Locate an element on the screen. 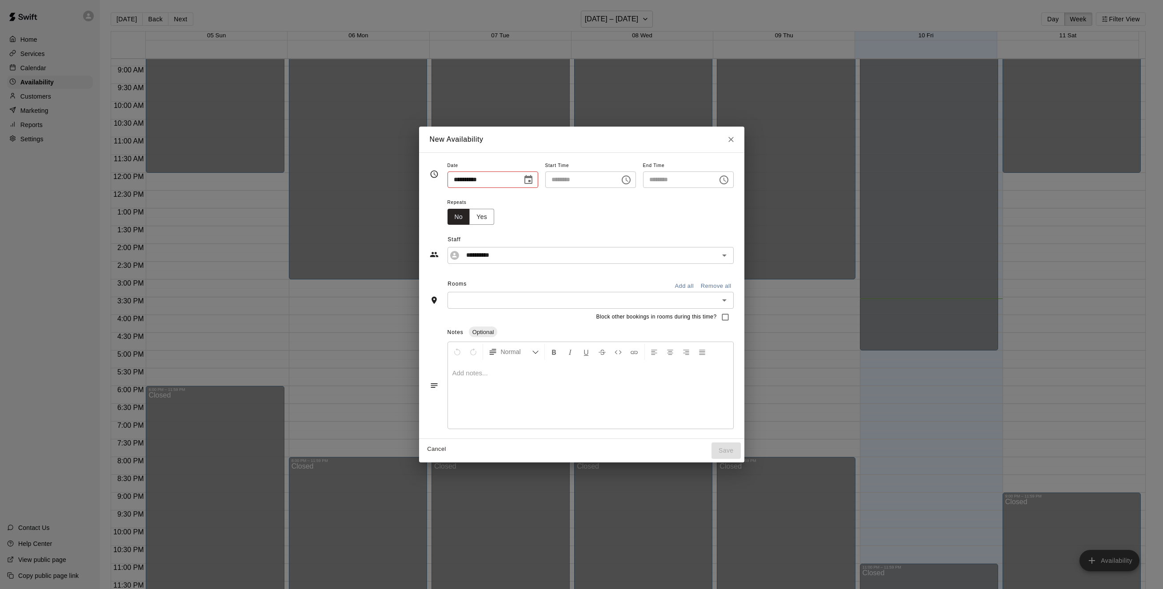  button: Choose time, selected time is 3:30 PM is located at coordinates (724, 180).